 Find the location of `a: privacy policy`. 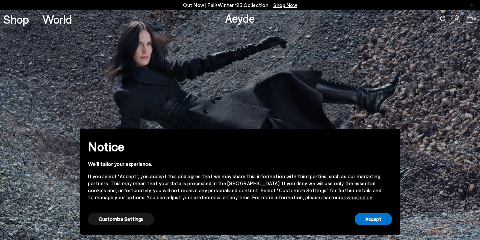

a: privacy policy is located at coordinates (356, 197).